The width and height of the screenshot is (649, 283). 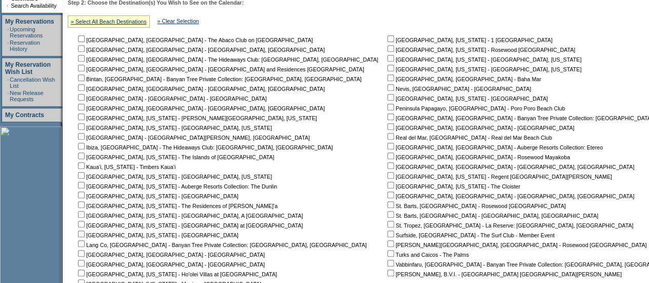 What do you see at coordinates (33, 6) in the screenshot?
I see `a: Search Availability` at bounding box center [33, 6].